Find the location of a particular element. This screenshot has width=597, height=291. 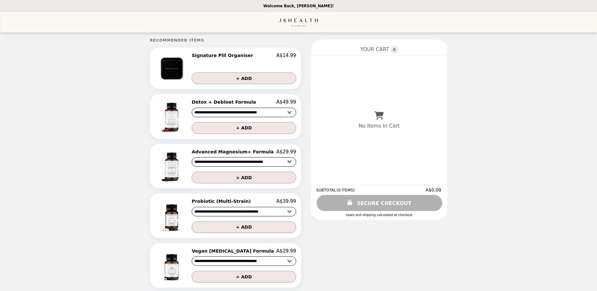

p: A$49.99 is located at coordinates (286, 102).